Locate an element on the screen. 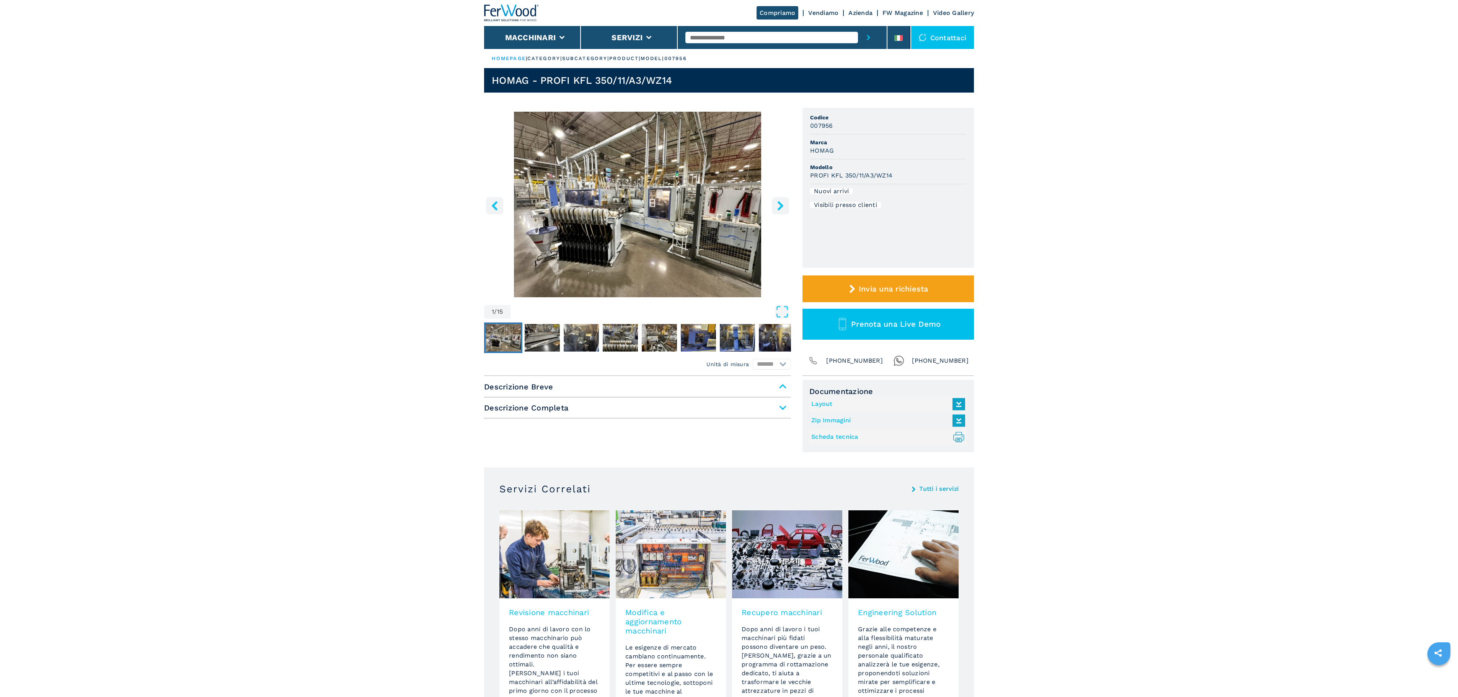  button: Open Fullscreen is located at coordinates (650, 312).